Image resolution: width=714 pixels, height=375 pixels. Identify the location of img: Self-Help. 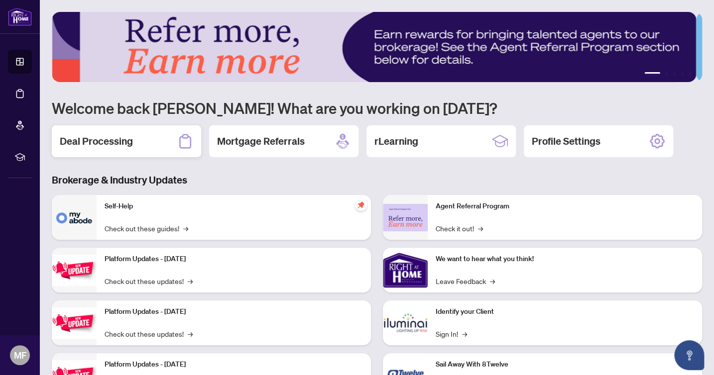
(74, 218).